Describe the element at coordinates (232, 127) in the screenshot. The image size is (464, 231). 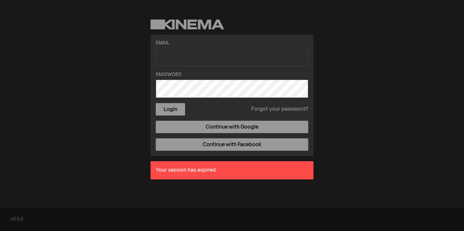
I see `a: Continue with Google` at that location.